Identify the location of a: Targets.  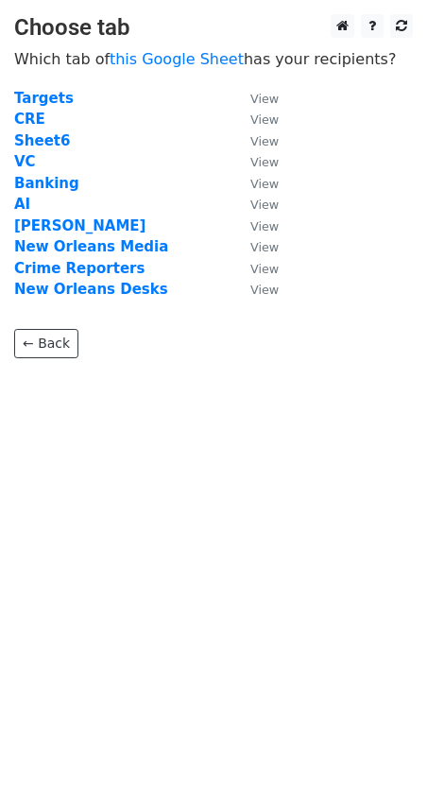
(43, 98).